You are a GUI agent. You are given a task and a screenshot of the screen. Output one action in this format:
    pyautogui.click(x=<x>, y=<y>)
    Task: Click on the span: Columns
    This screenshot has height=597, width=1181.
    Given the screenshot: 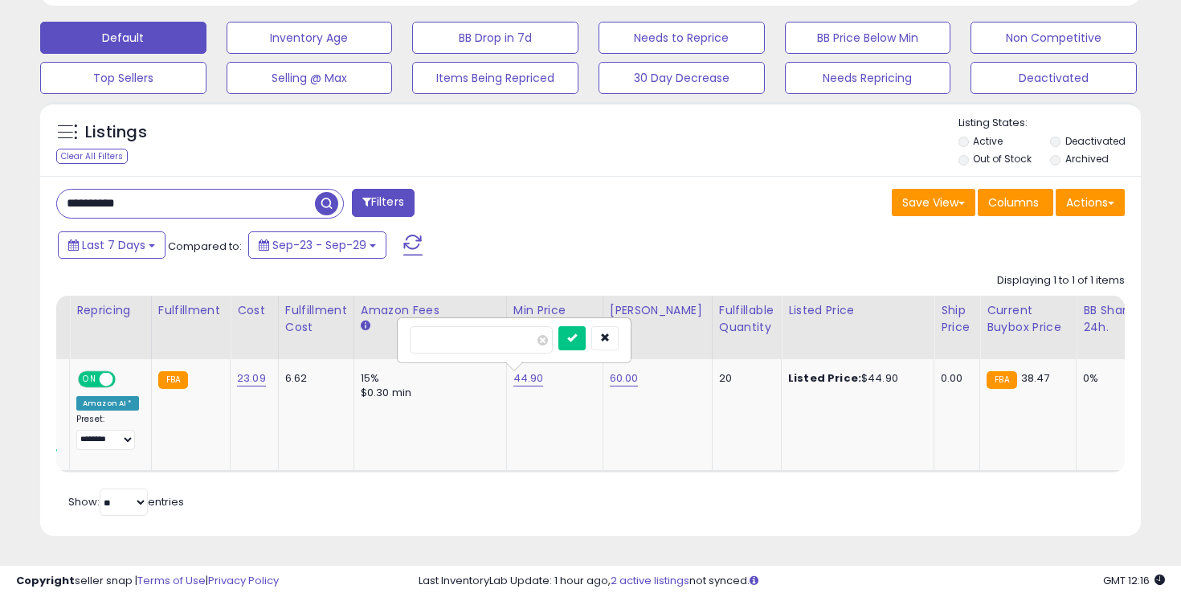 What is the action you would take?
    pyautogui.click(x=1013, y=203)
    